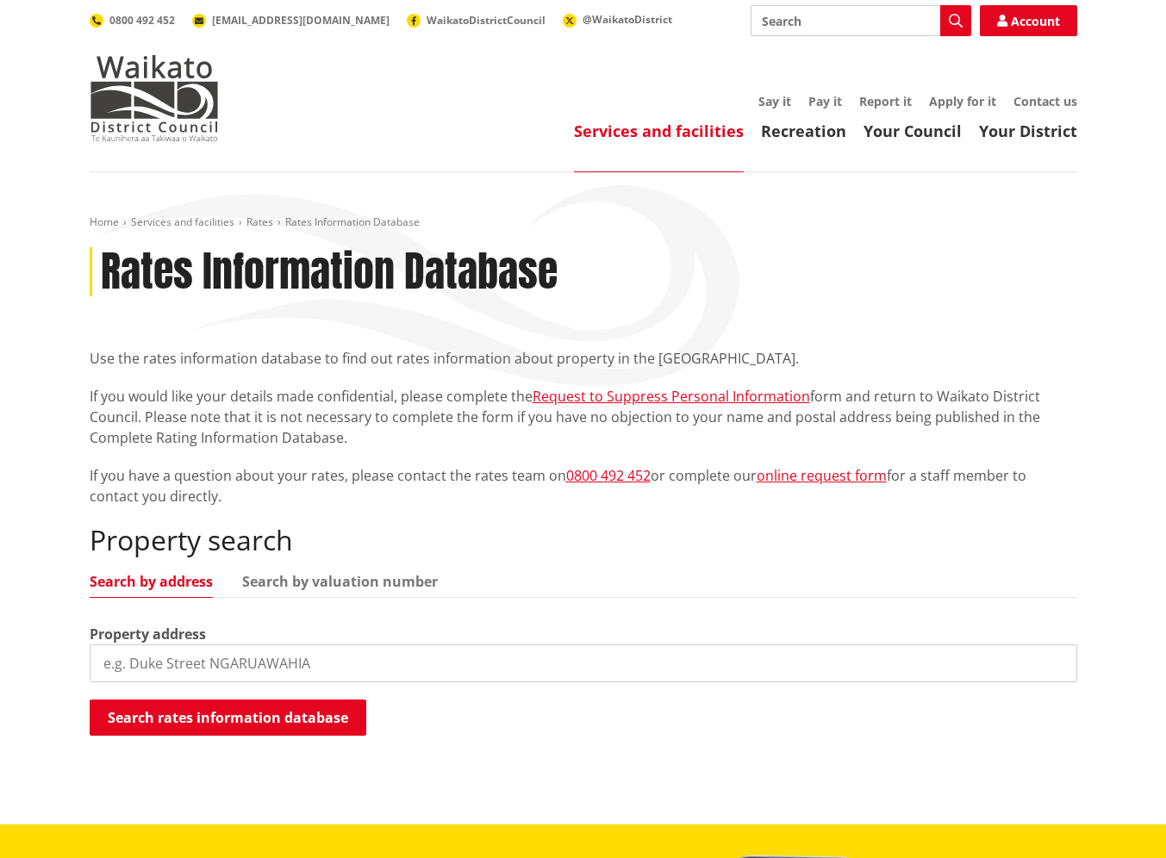 This screenshot has width=1166, height=858. I want to click on a: Recreation, so click(803, 131).